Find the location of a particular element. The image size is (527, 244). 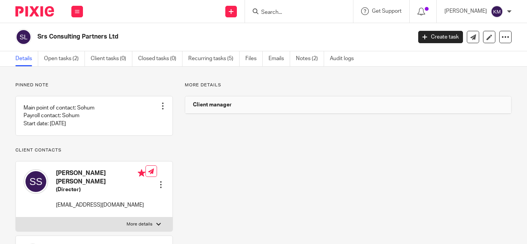

a: Emails is located at coordinates (280, 59).